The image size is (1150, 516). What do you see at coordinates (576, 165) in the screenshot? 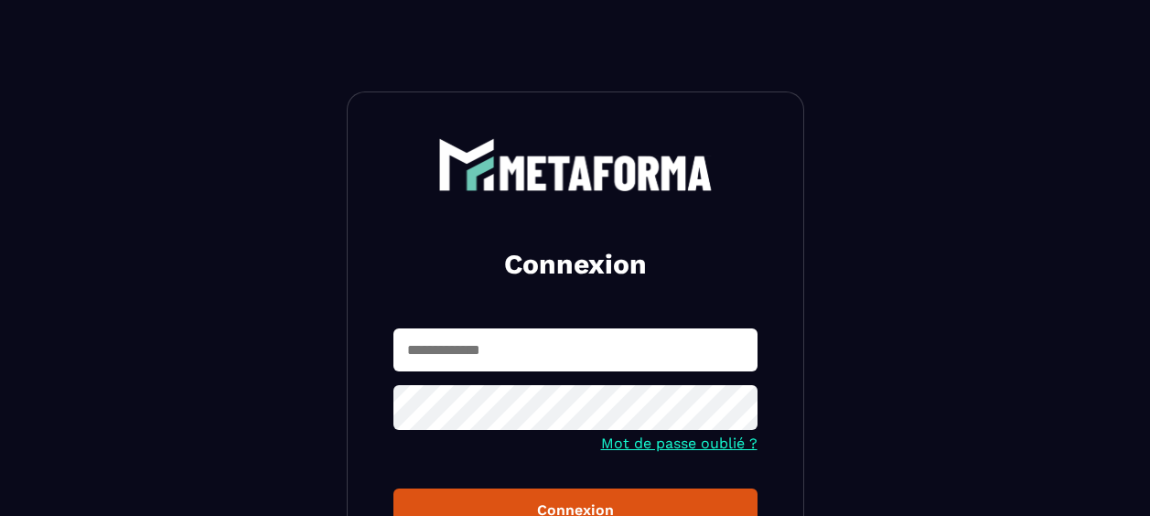
I see `img: logo` at bounding box center [576, 165].